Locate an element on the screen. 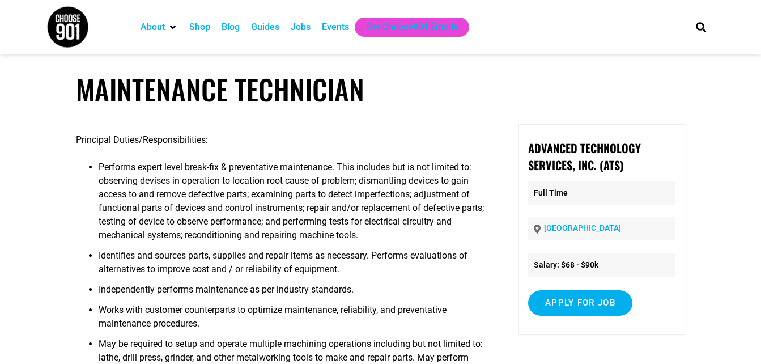 The width and height of the screenshot is (761, 364). a: Get Choose901 Emails is located at coordinates (412, 27).